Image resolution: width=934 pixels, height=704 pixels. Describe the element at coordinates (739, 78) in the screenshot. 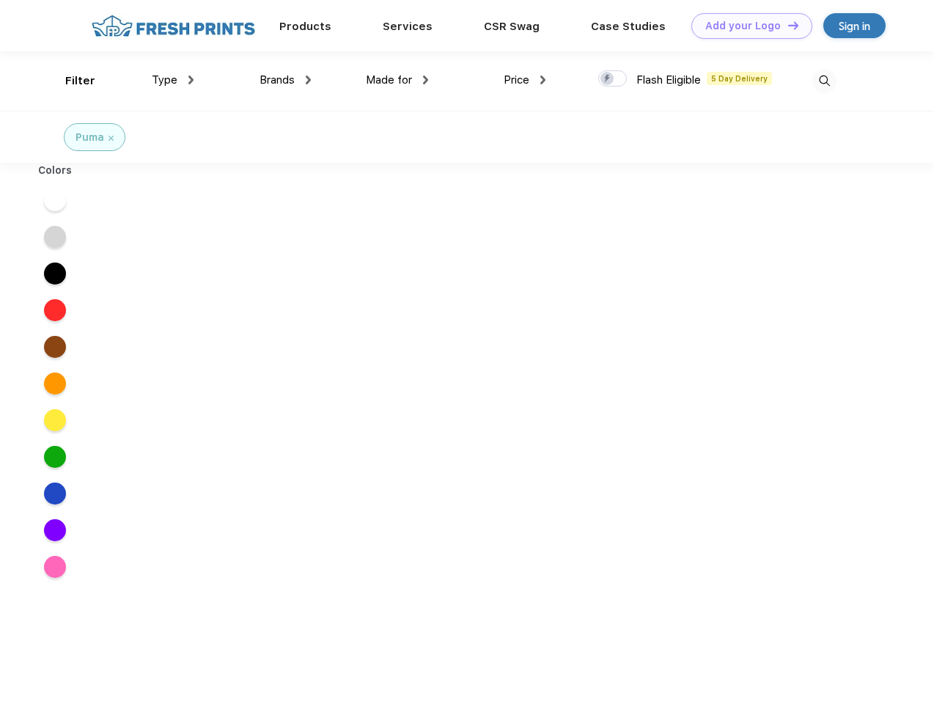

I see `span: 5 Day Delivery` at that location.